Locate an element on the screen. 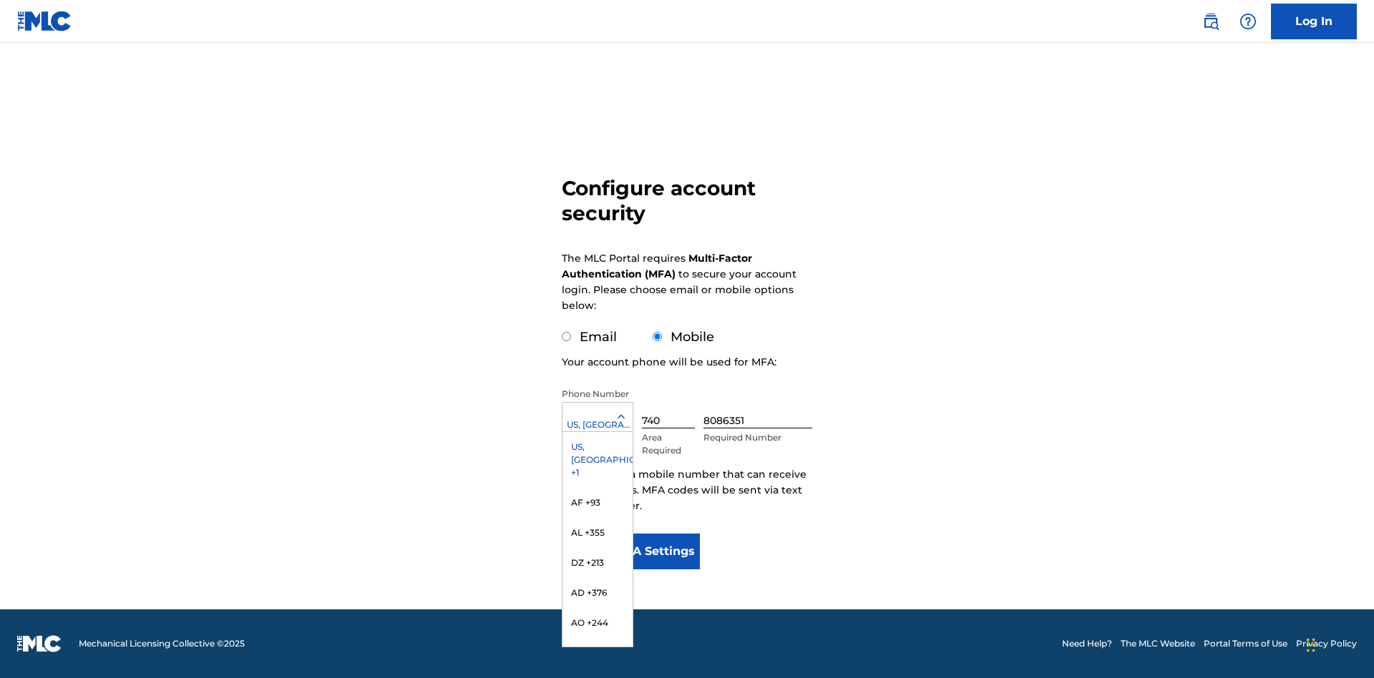 The width and height of the screenshot is (1374, 678). p: Your account phone will be used for MFA: is located at coordinates (669, 362).